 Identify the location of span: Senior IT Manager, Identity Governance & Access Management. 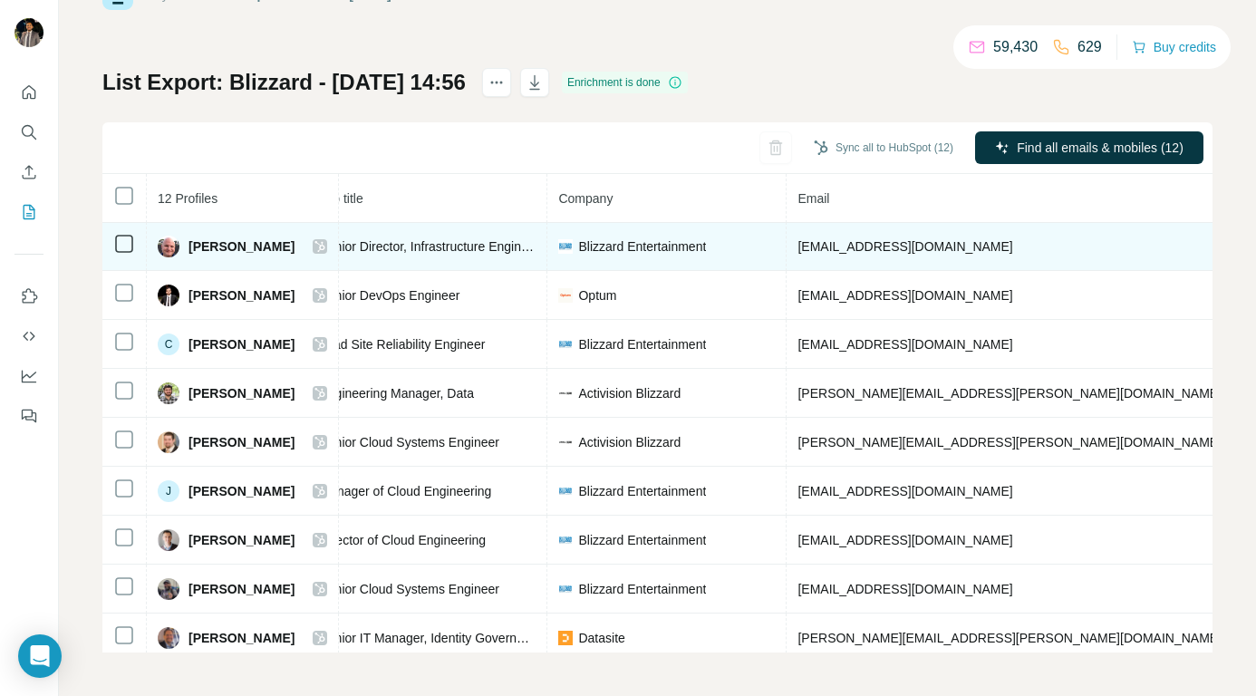
(498, 638).